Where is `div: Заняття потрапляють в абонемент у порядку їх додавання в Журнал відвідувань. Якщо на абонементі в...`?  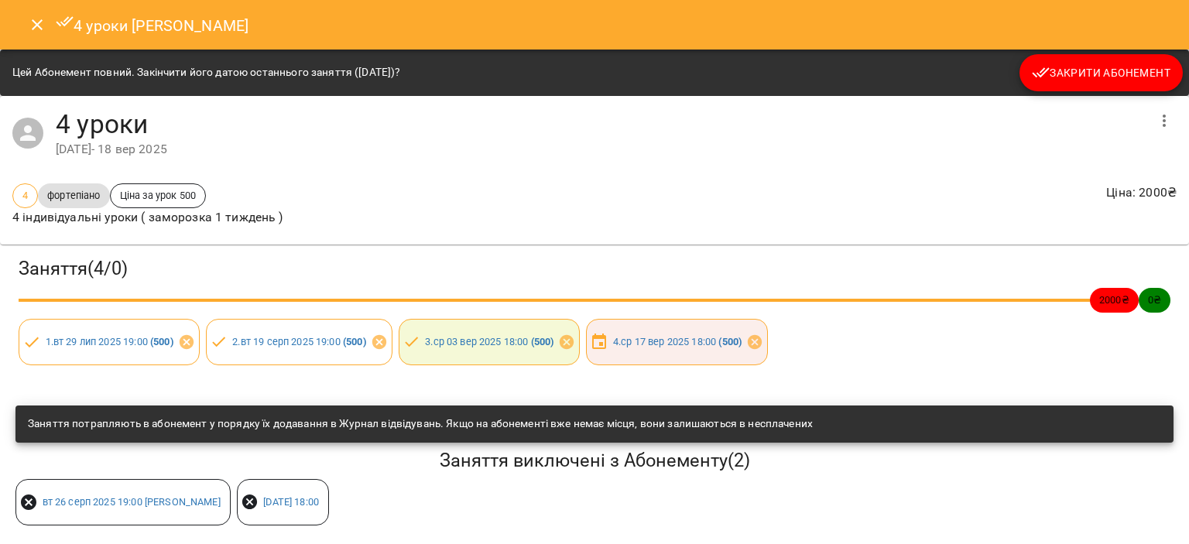
div: Заняття потрапляють в абонемент у порядку їх додавання в Журнал відвідувань. Якщо на абонементі в... is located at coordinates (420, 424).